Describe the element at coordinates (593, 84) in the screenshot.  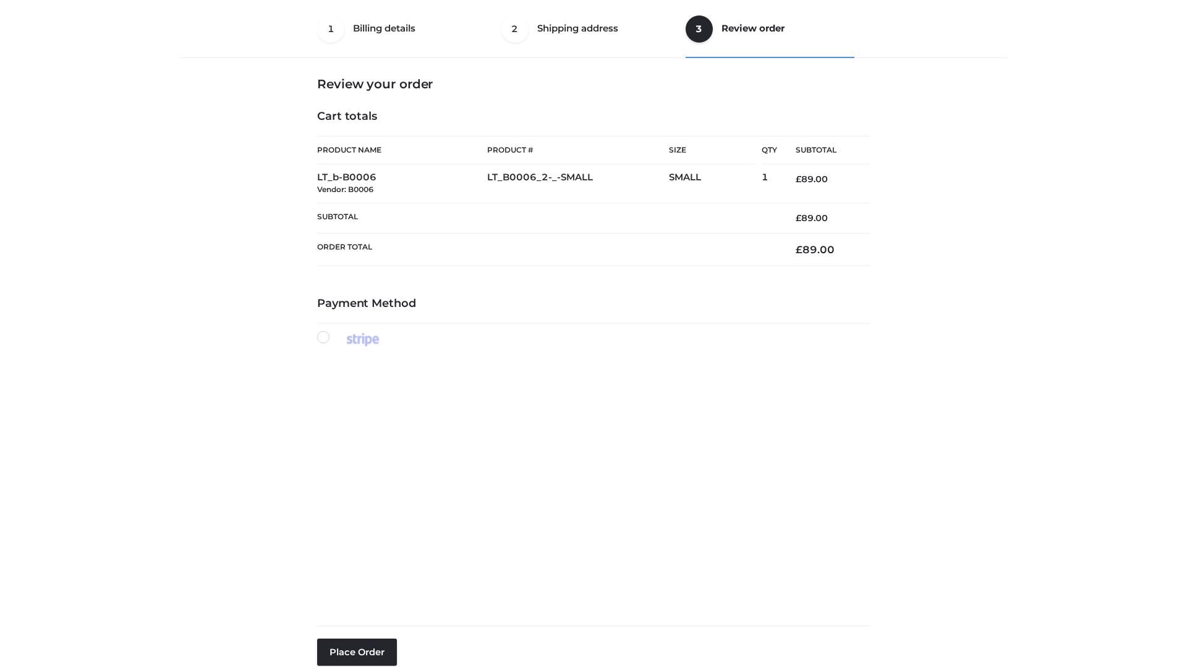
I see `h3: Review your order` at that location.